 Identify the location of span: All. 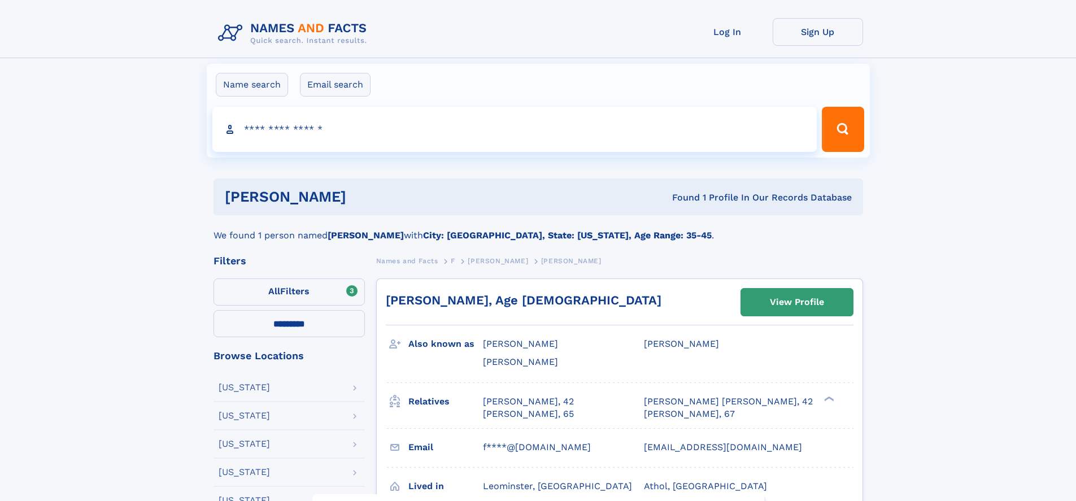
(274, 291).